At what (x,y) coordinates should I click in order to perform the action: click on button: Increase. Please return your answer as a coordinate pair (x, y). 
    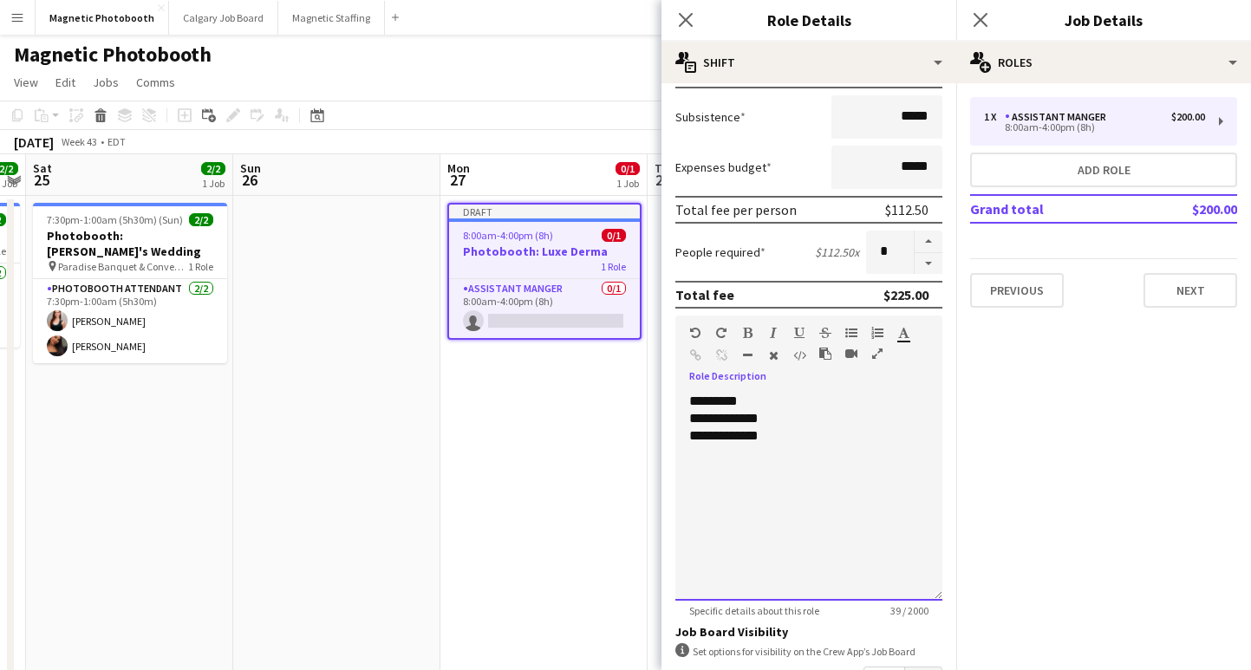
    Looking at the image, I should click on (929, 242).